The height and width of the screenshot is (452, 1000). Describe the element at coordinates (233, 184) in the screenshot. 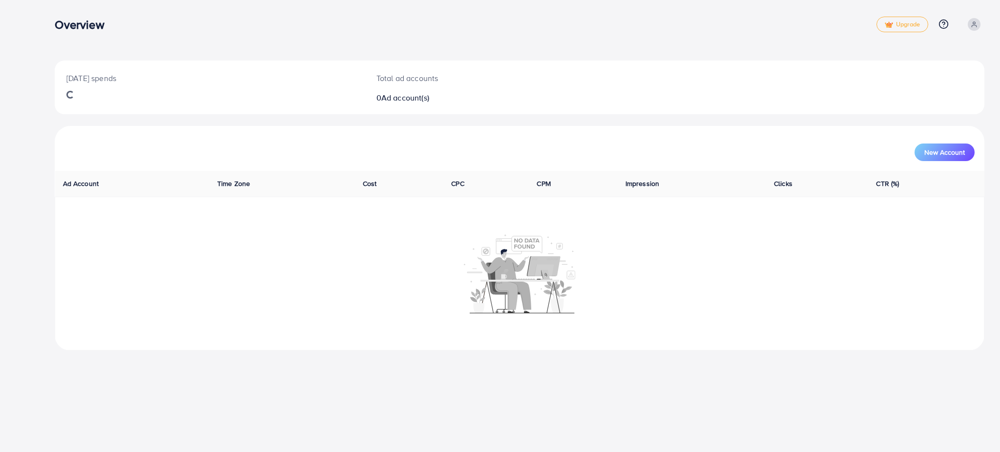

I see `span: Time Zone` at that location.